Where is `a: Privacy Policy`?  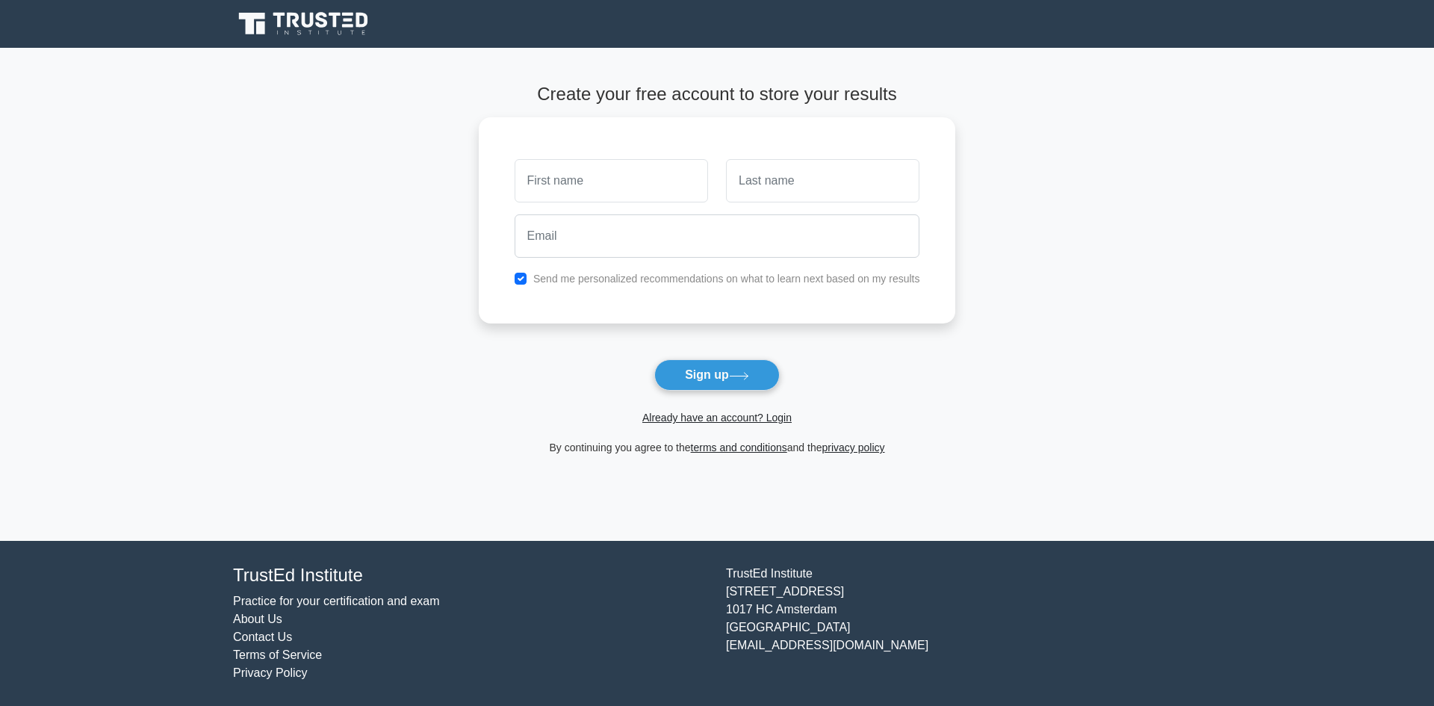
a: Privacy Policy is located at coordinates (270, 672).